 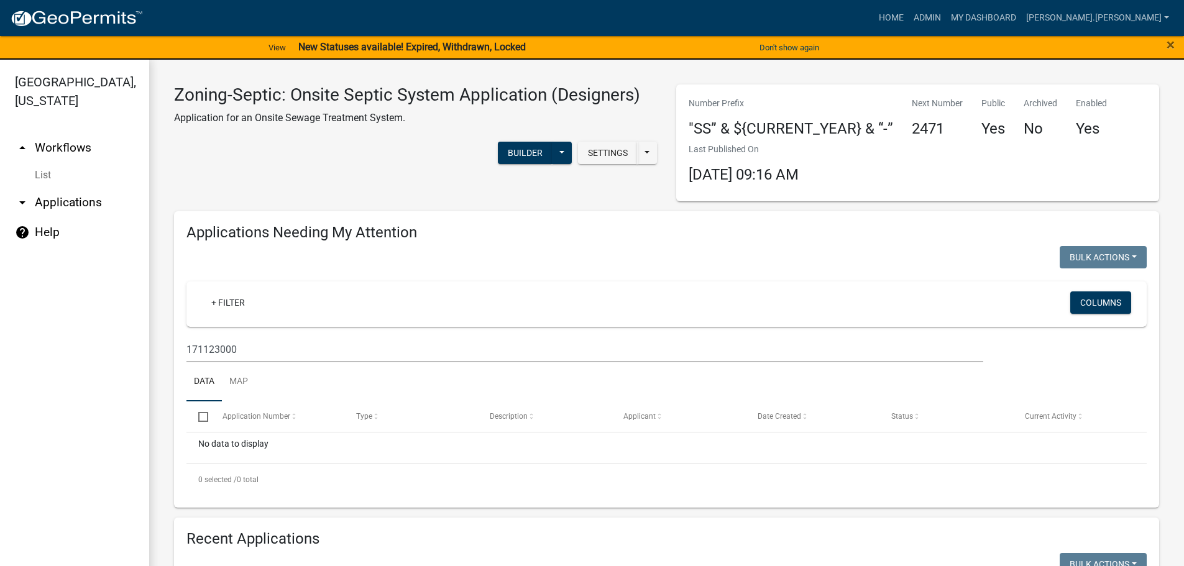 I want to click on h3: Zoning-Septic: Onsite Septic System Application (Designers), so click(x=407, y=95).